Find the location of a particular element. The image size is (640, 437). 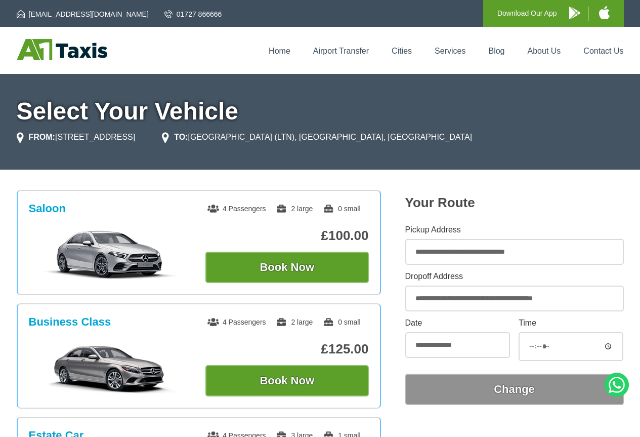

label: Date is located at coordinates (458, 323).